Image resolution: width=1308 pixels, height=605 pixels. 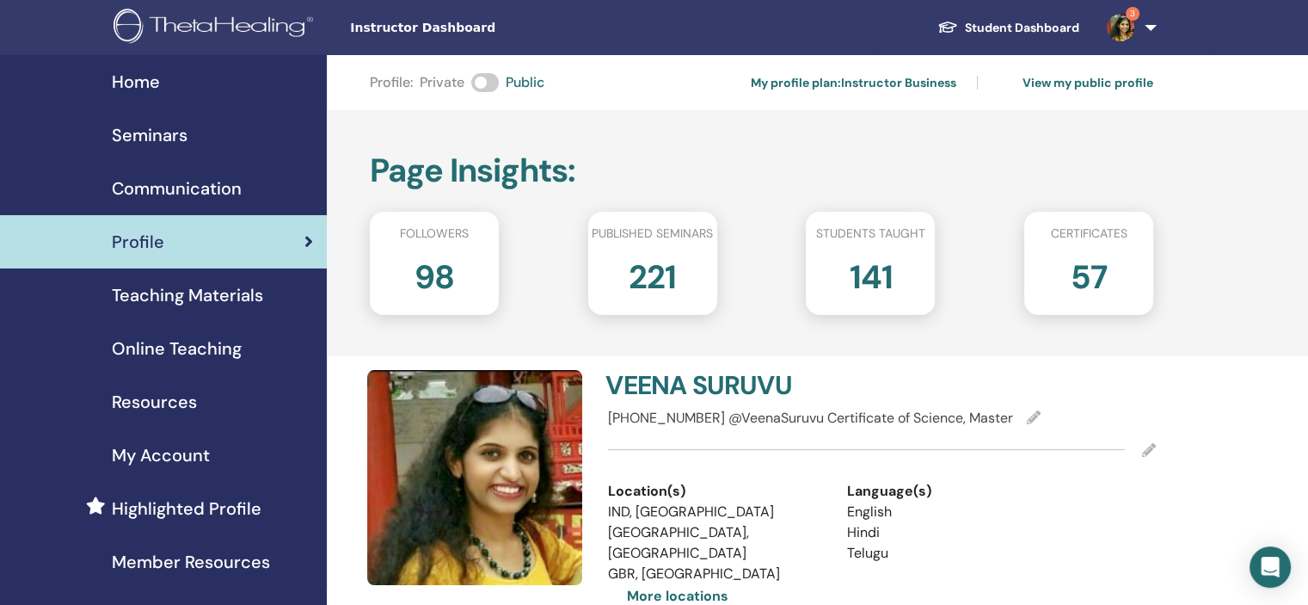 What do you see at coordinates (176, 188) in the screenshot?
I see `span: Communication` at bounding box center [176, 188].